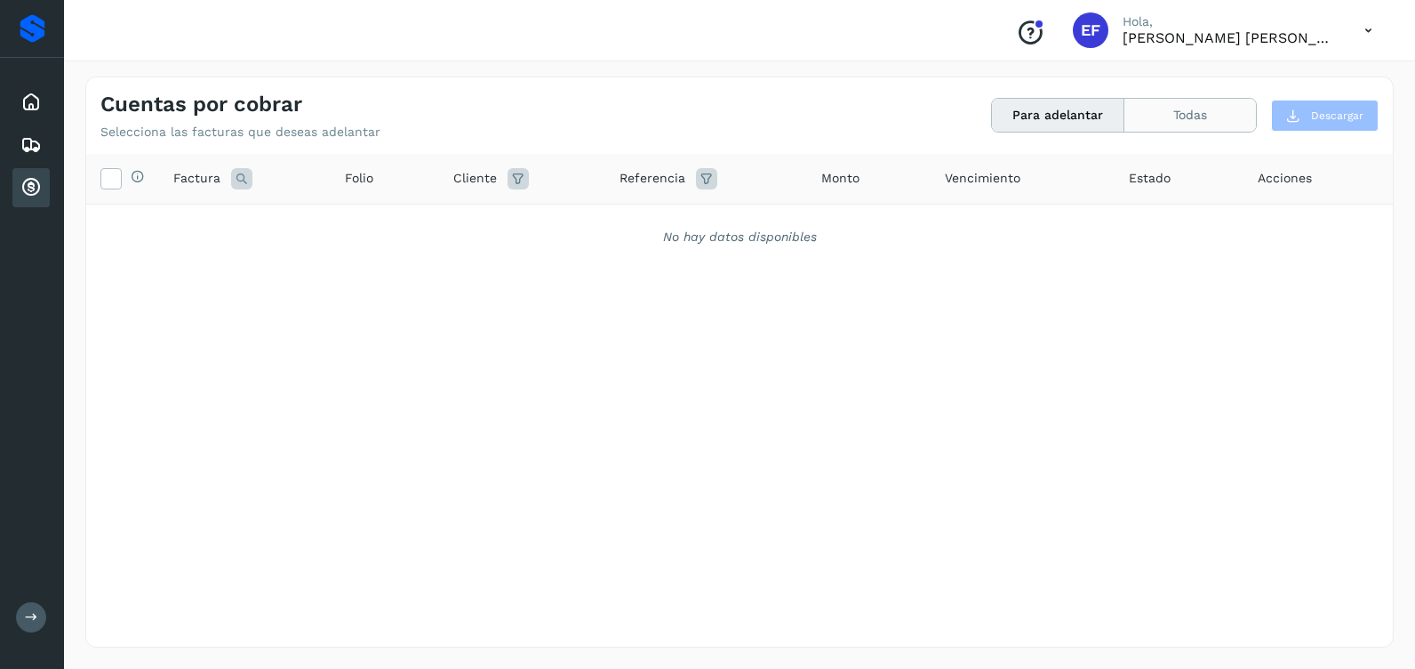 The image size is (1415, 669). I want to click on span: Vencimiento, so click(982, 178).